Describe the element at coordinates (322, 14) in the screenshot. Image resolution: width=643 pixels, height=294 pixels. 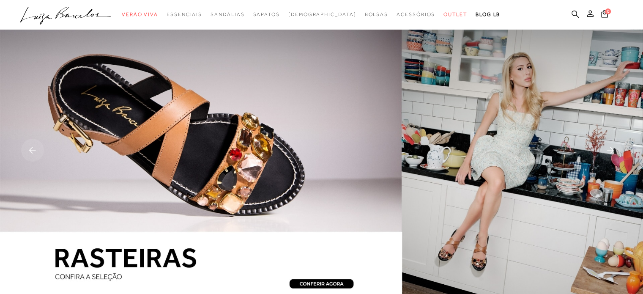
I see `a: noSubCategoriesText` at that location.